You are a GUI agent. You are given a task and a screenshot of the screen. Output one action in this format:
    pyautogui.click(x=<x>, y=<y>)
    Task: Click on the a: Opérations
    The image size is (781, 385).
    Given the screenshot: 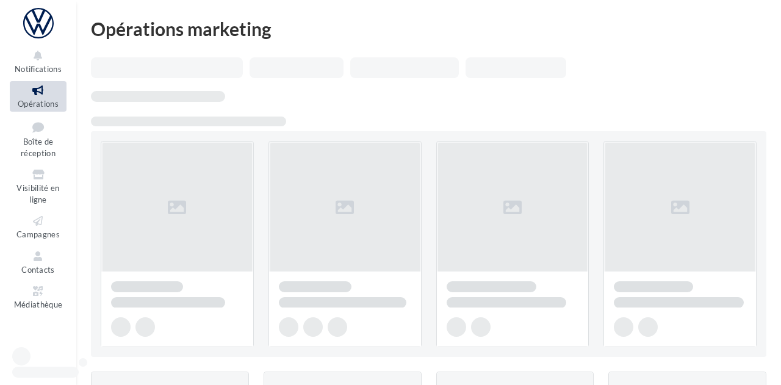 What is the action you would take?
    pyautogui.click(x=38, y=96)
    